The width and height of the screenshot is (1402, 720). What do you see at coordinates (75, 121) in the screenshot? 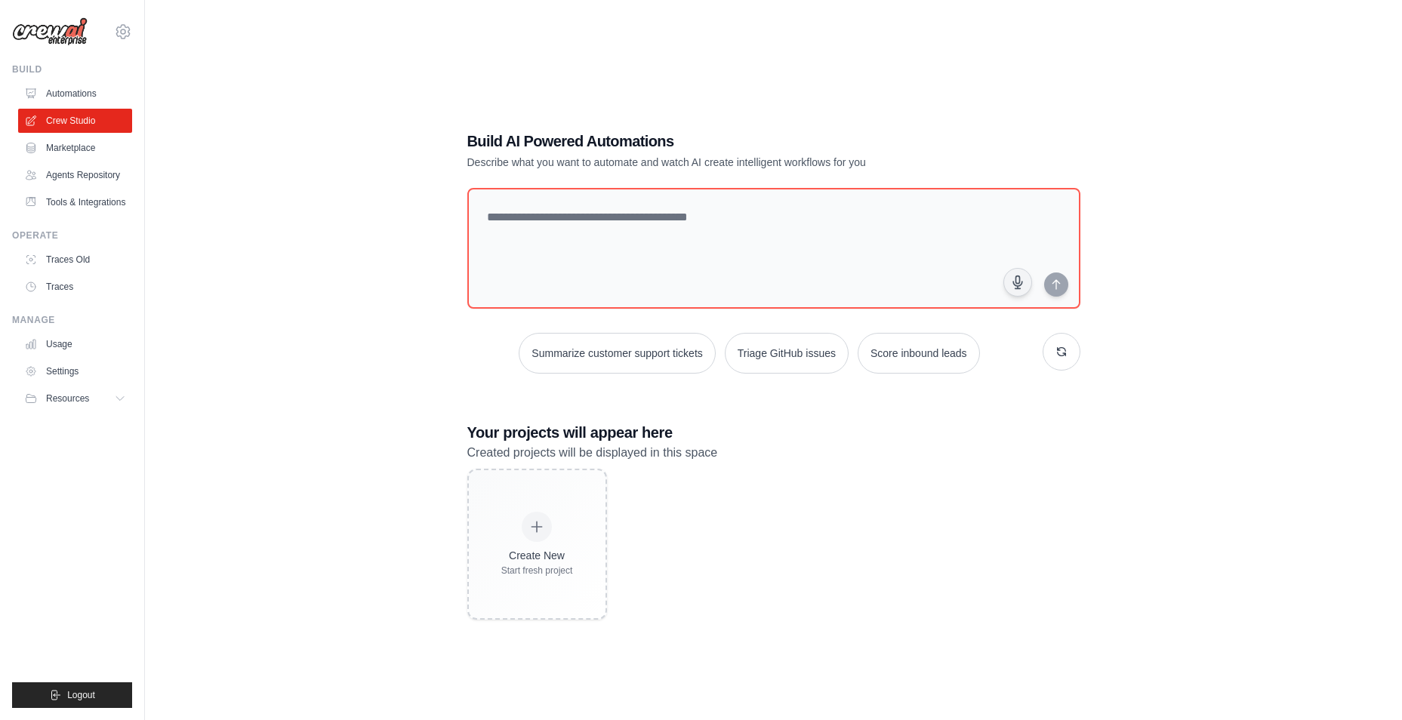
I see `a: Crew Studio` at bounding box center [75, 121].